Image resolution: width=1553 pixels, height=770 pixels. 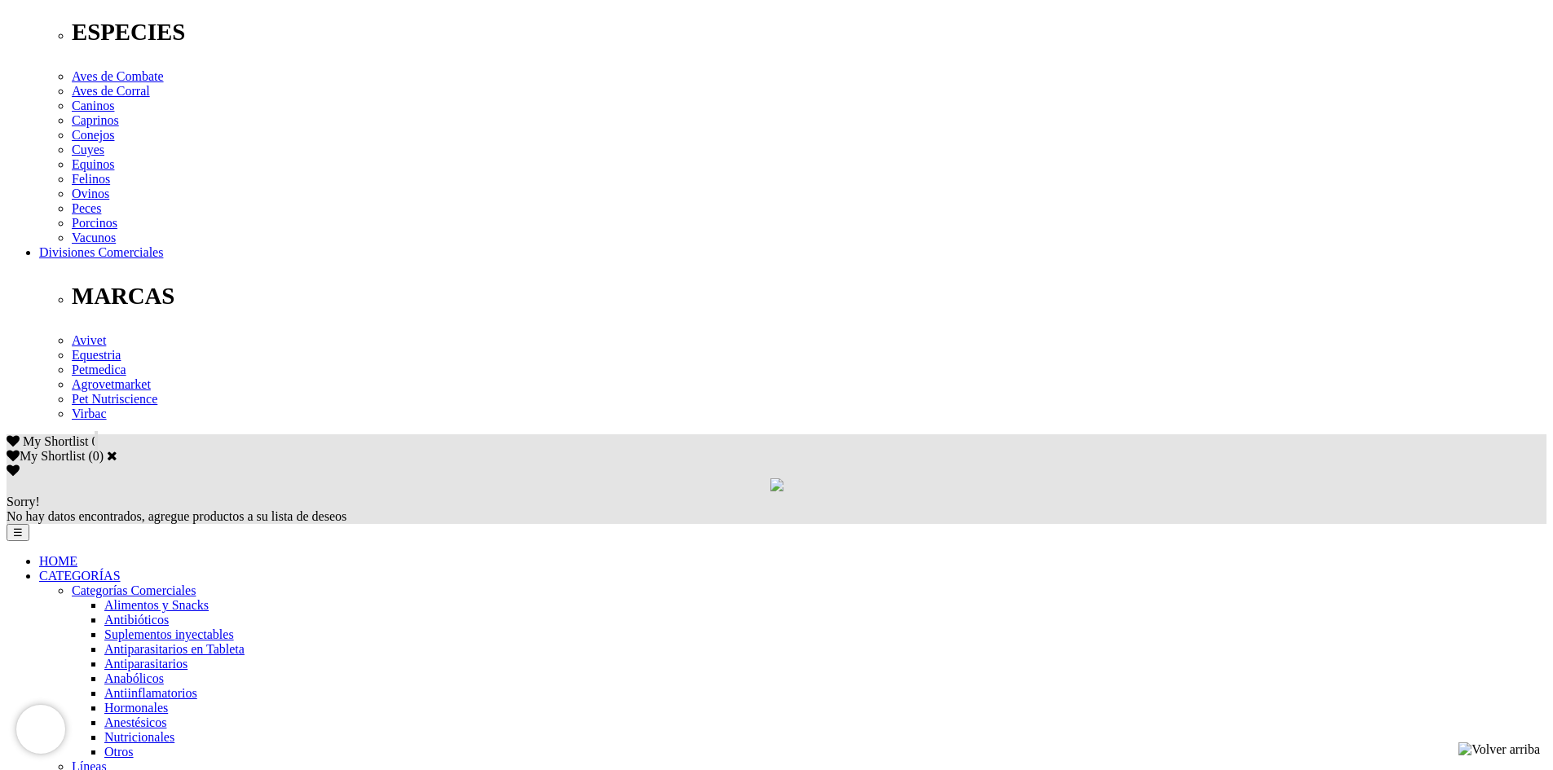 I want to click on a: Felinos, so click(x=91, y=179).